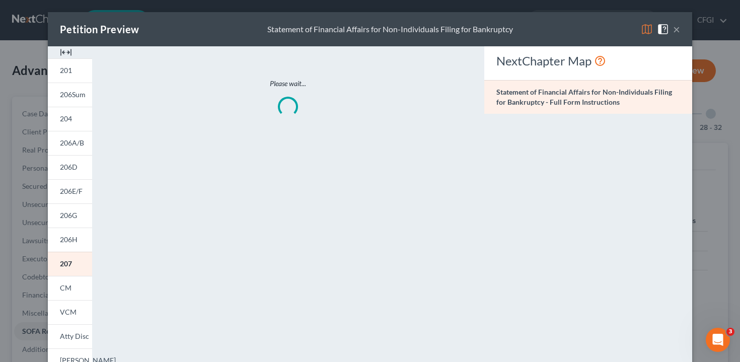 The height and width of the screenshot is (362, 740). I want to click on div: Statement of Financial Affairs for Non-Individuals Filing for Bankruptcy, so click(390, 29).